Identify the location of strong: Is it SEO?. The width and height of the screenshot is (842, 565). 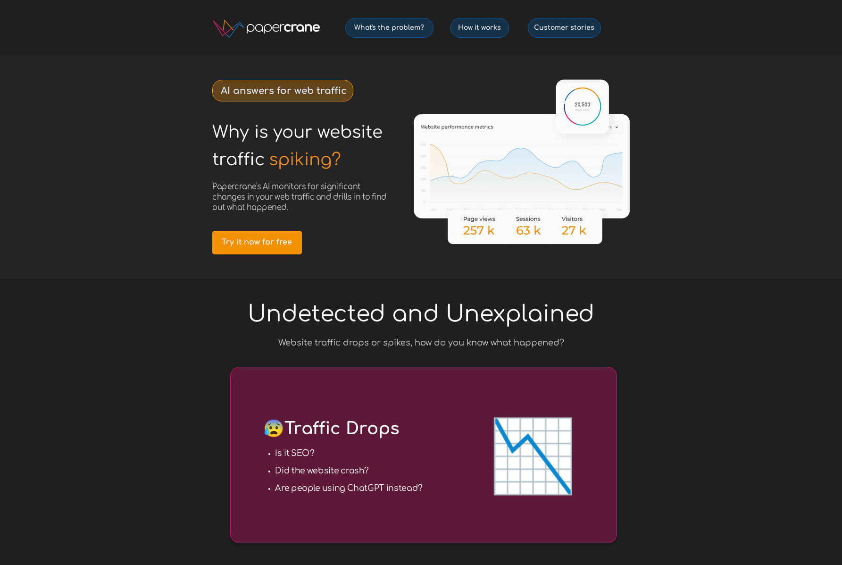
(294, 453).